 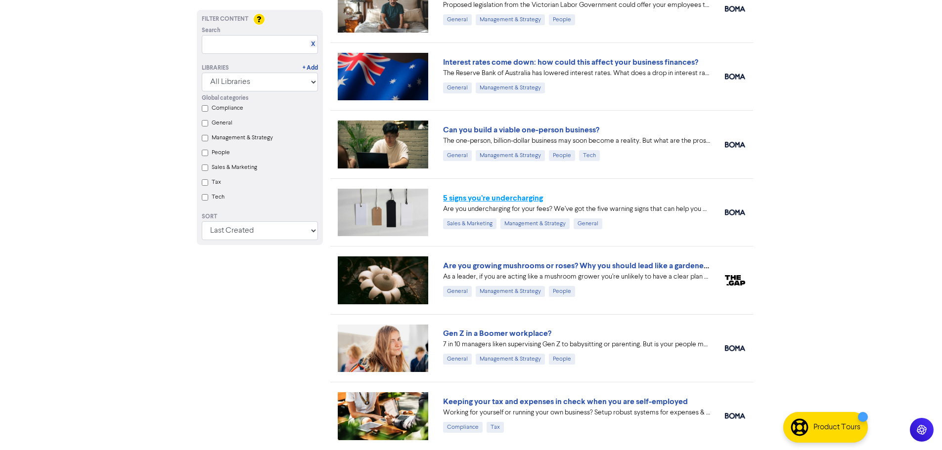 What do you see at coordinates (577, 73) in the screenshot?
I see `div: The Reserve Bank of Australia has lowered interest rates. What does a drop in interest rates mean...` at bounding box center [577, 73].